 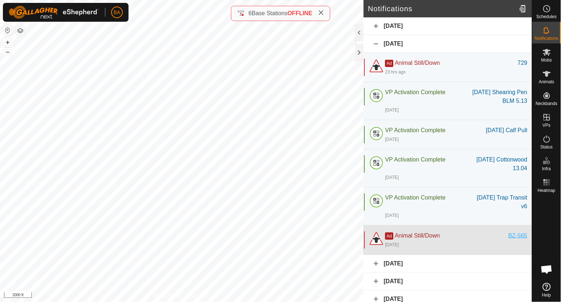 I want to click on a: Privacy Policy, so click(x=167, y=296).